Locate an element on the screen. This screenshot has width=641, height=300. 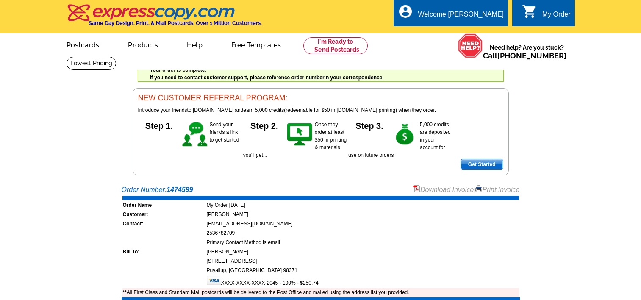
i: account_circle is located at coordinates (406, 11).